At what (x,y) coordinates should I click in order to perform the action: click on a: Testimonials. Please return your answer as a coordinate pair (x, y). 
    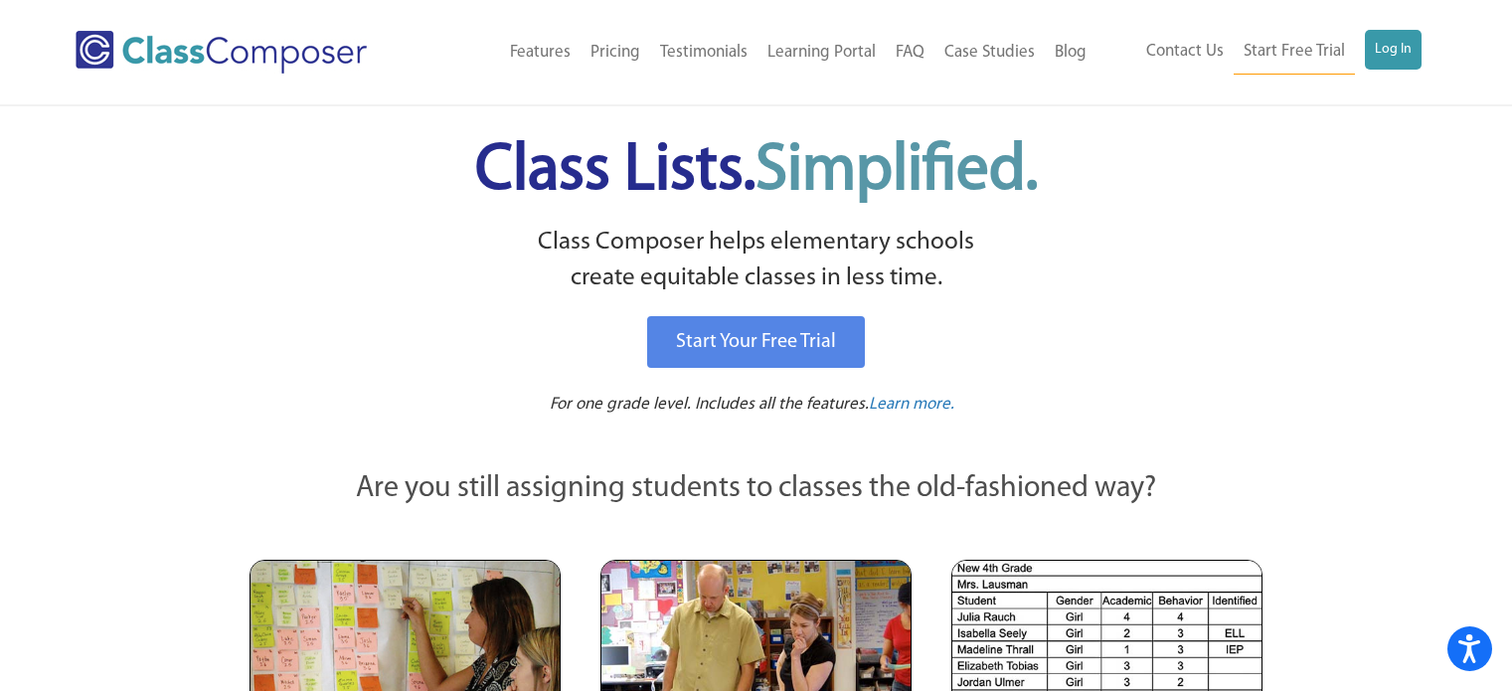
    Looking at the image, I should click on (704, 53).